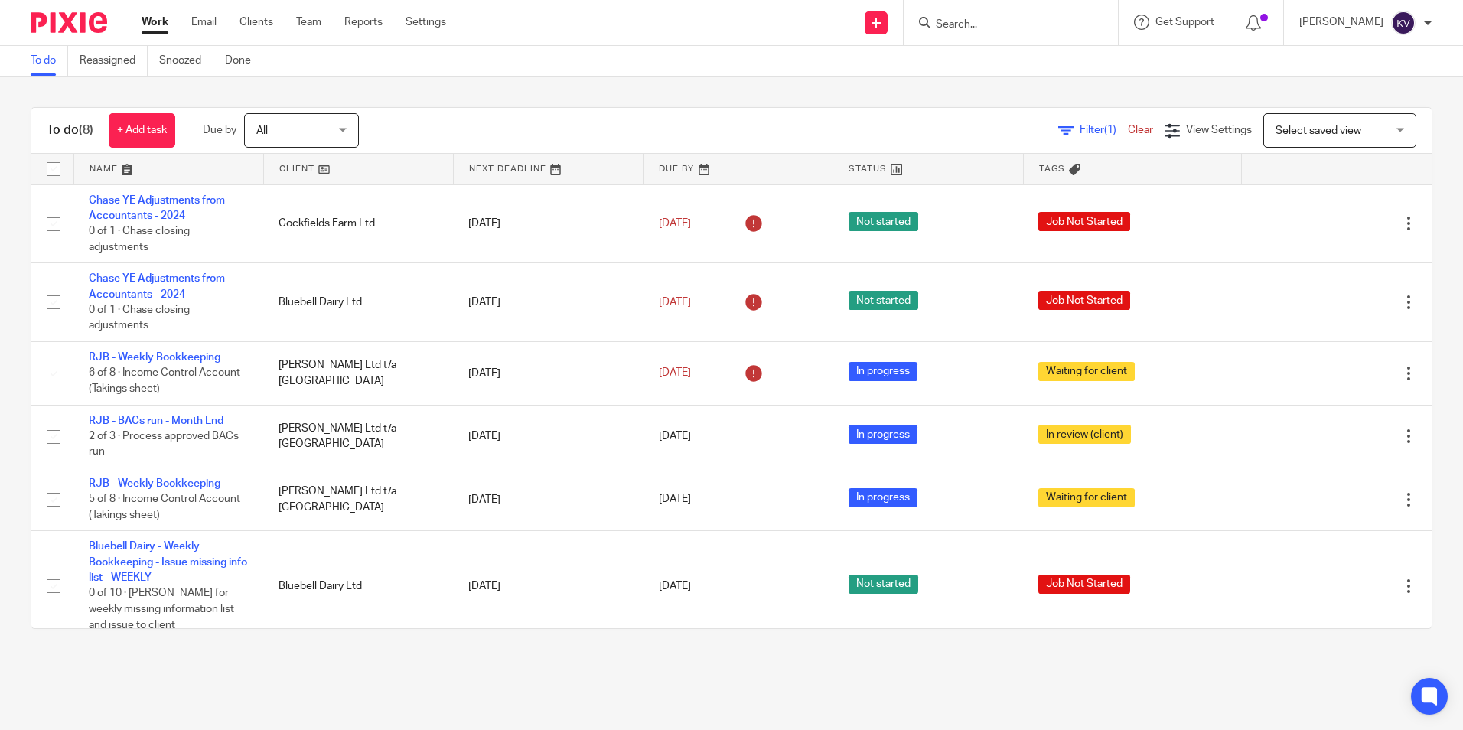 The width and height of the screenshot is (1463, 730). I want to click on a: + Add task, so click(142, 130).